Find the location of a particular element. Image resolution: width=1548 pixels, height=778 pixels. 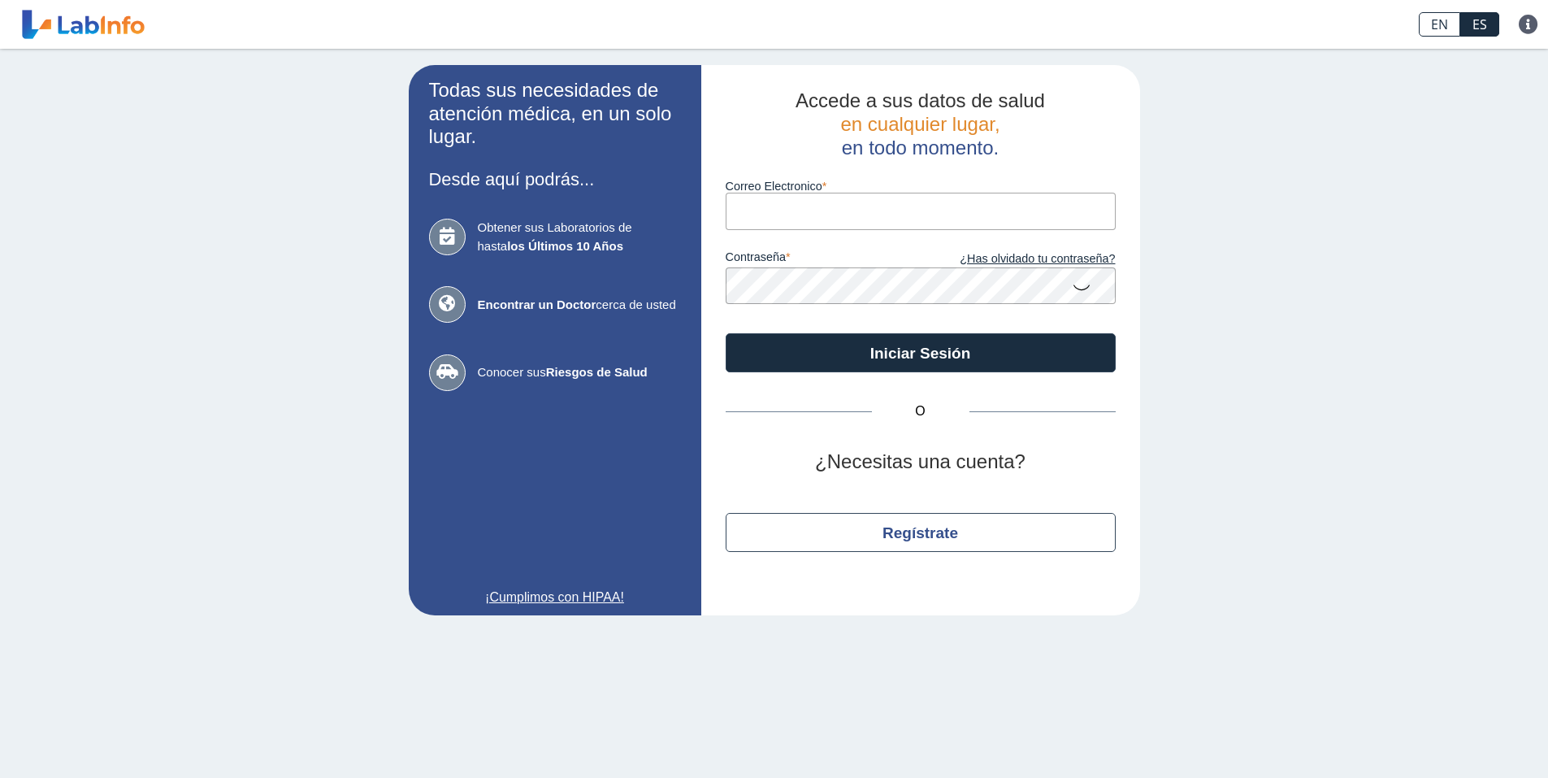

label: Correo Electronico is located at coordinates (921, 186).